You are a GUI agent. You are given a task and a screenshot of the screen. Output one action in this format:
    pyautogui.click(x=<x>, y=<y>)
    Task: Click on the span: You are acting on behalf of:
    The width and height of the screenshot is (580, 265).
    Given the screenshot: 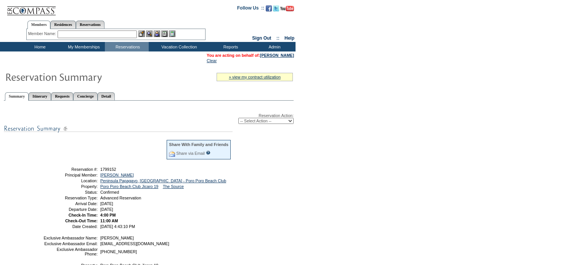 What is the action you would take?
    pyautogui.click(x=250, y=55)
    